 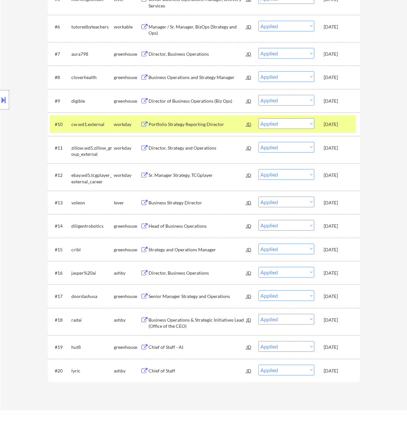 I want to click on div: Head of Business Operations, so click(x=197, y=226).